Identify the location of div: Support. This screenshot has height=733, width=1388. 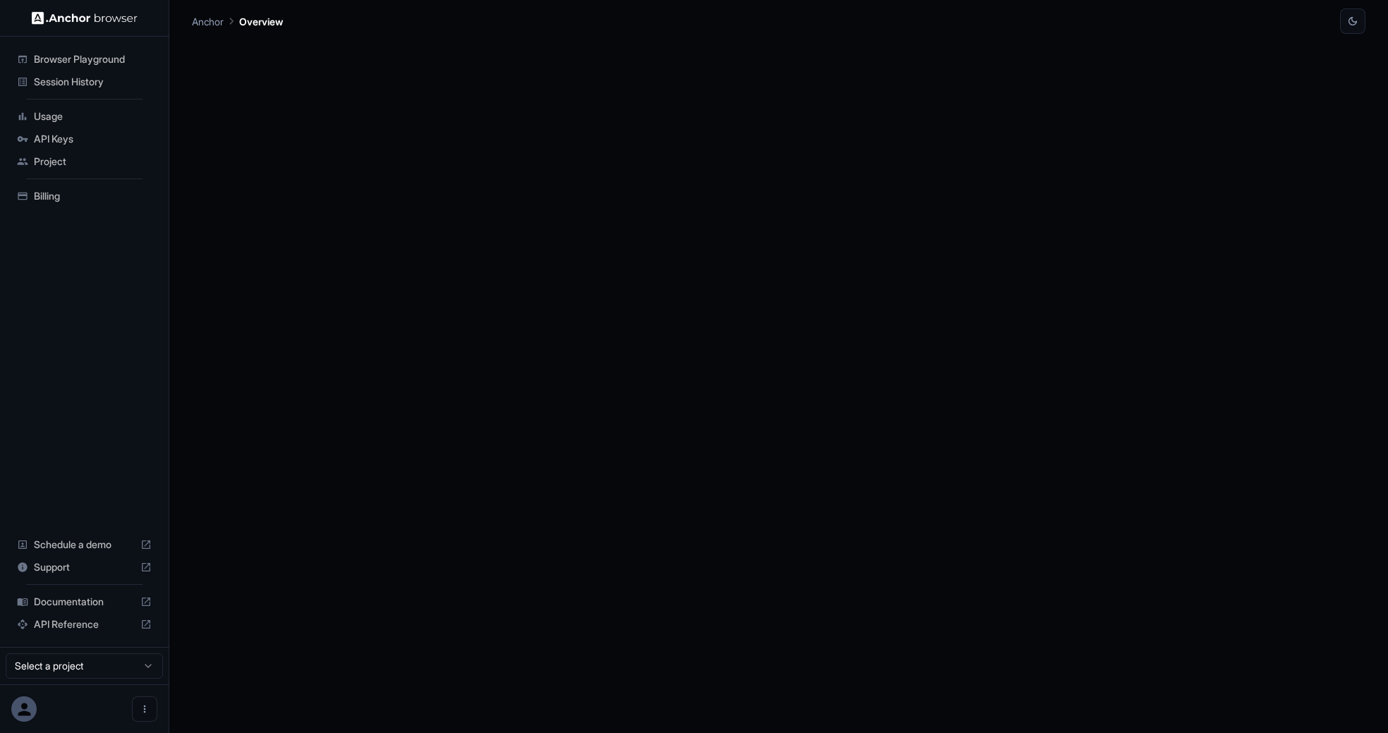
(84, 568).